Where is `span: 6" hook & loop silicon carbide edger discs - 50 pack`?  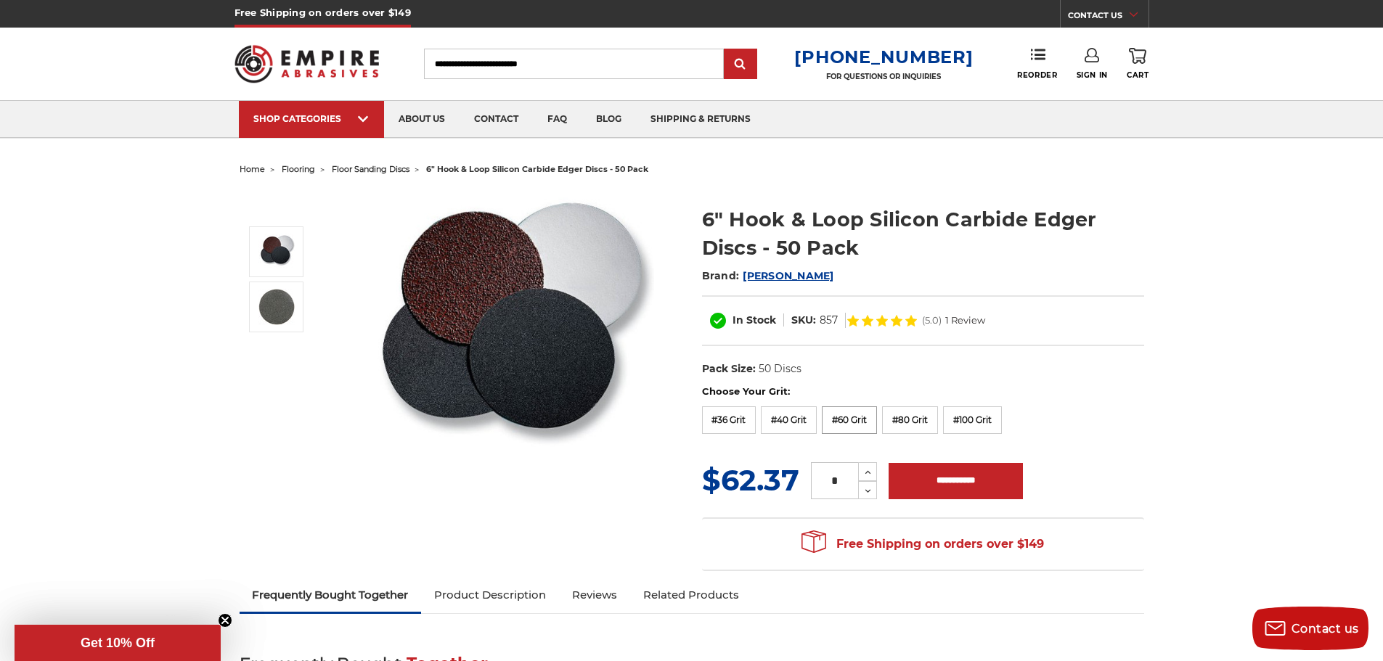
span: 6" hook & loop silicon carbide edger discs - 50 pack is located at coordinates (537, 169).